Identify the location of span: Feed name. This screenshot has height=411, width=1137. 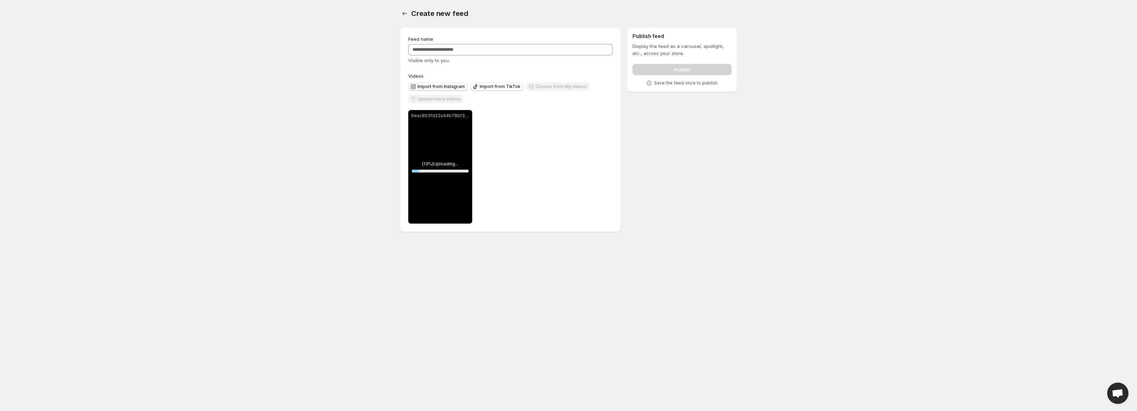
(421, 39).